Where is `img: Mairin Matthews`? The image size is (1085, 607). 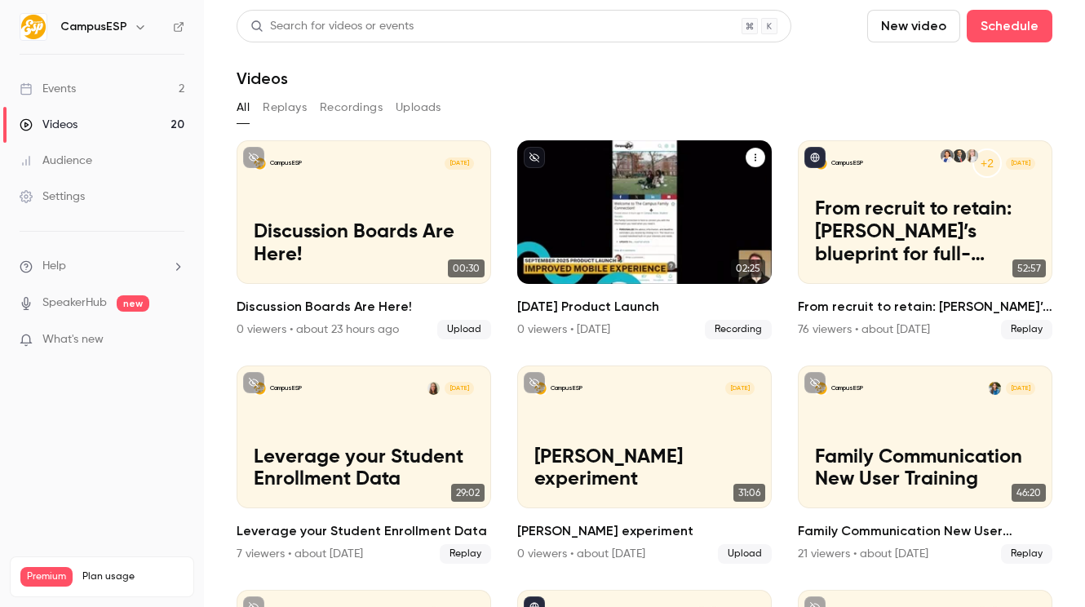
img: Mairin Matthews is located at coordinates (433, 387).